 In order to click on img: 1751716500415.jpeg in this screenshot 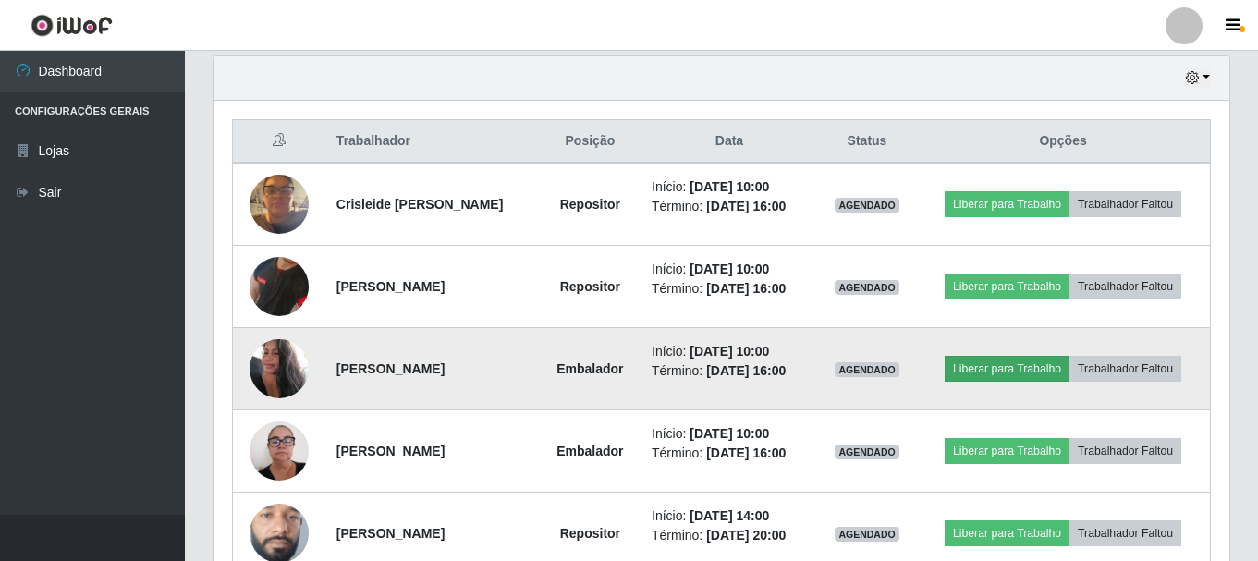, I will do `click(279, 203)`.